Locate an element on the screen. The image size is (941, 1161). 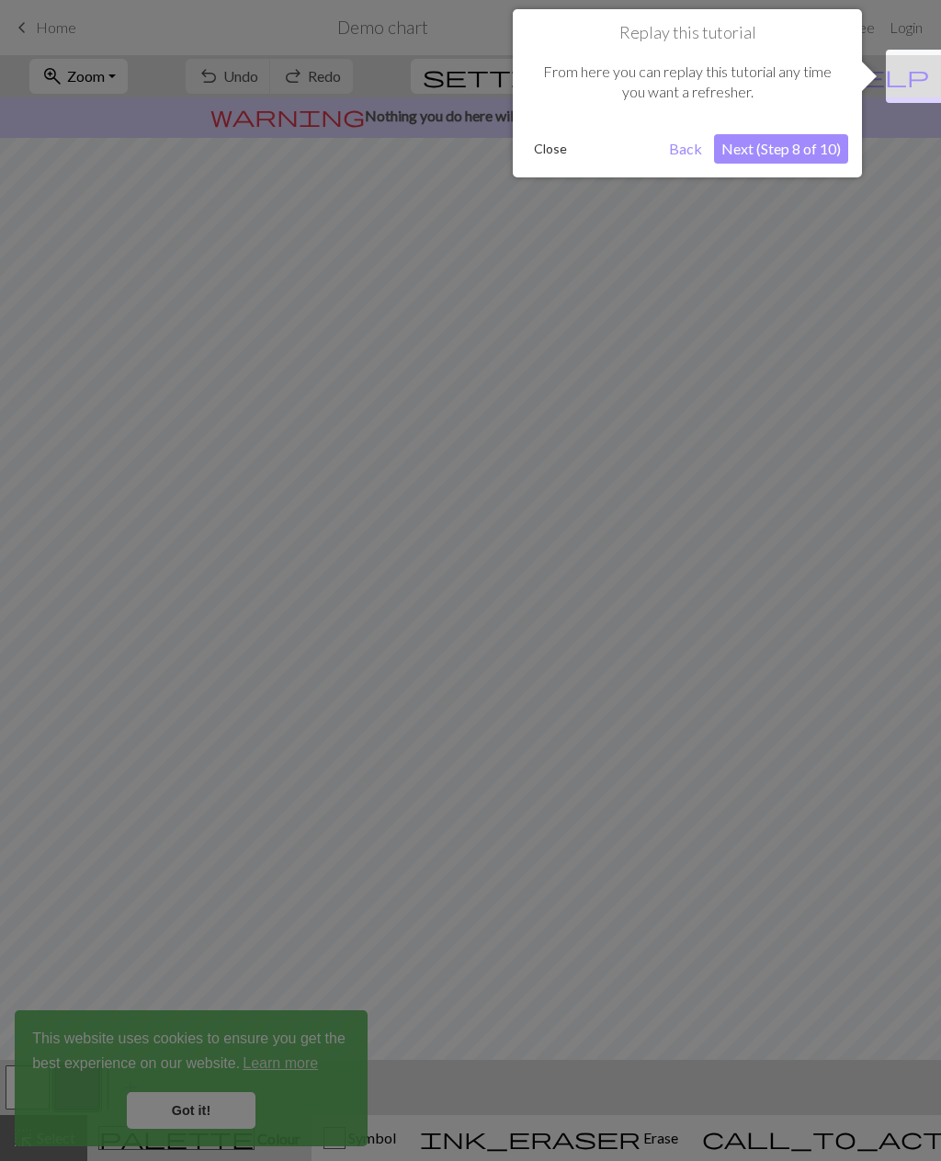
button: Close is located at coordinates (551, 149).